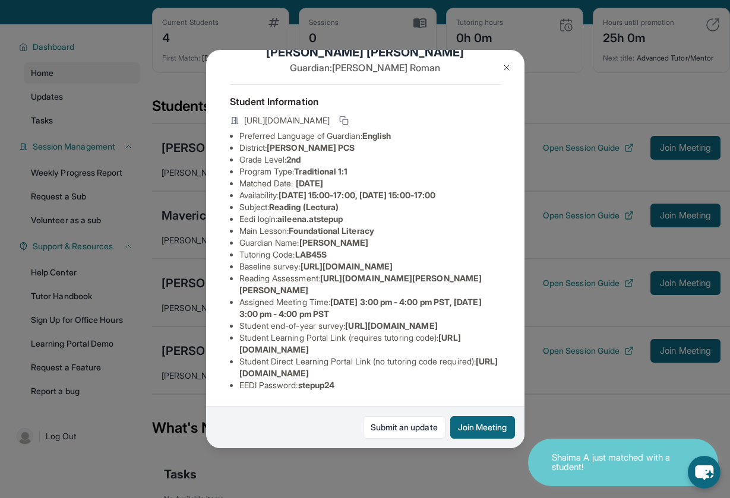 This screenshot has height=498, width=730. What do you see at coordinates (317, 385) in the screenshot?
I see `span: stepup24` at bounding box center [317, 385].